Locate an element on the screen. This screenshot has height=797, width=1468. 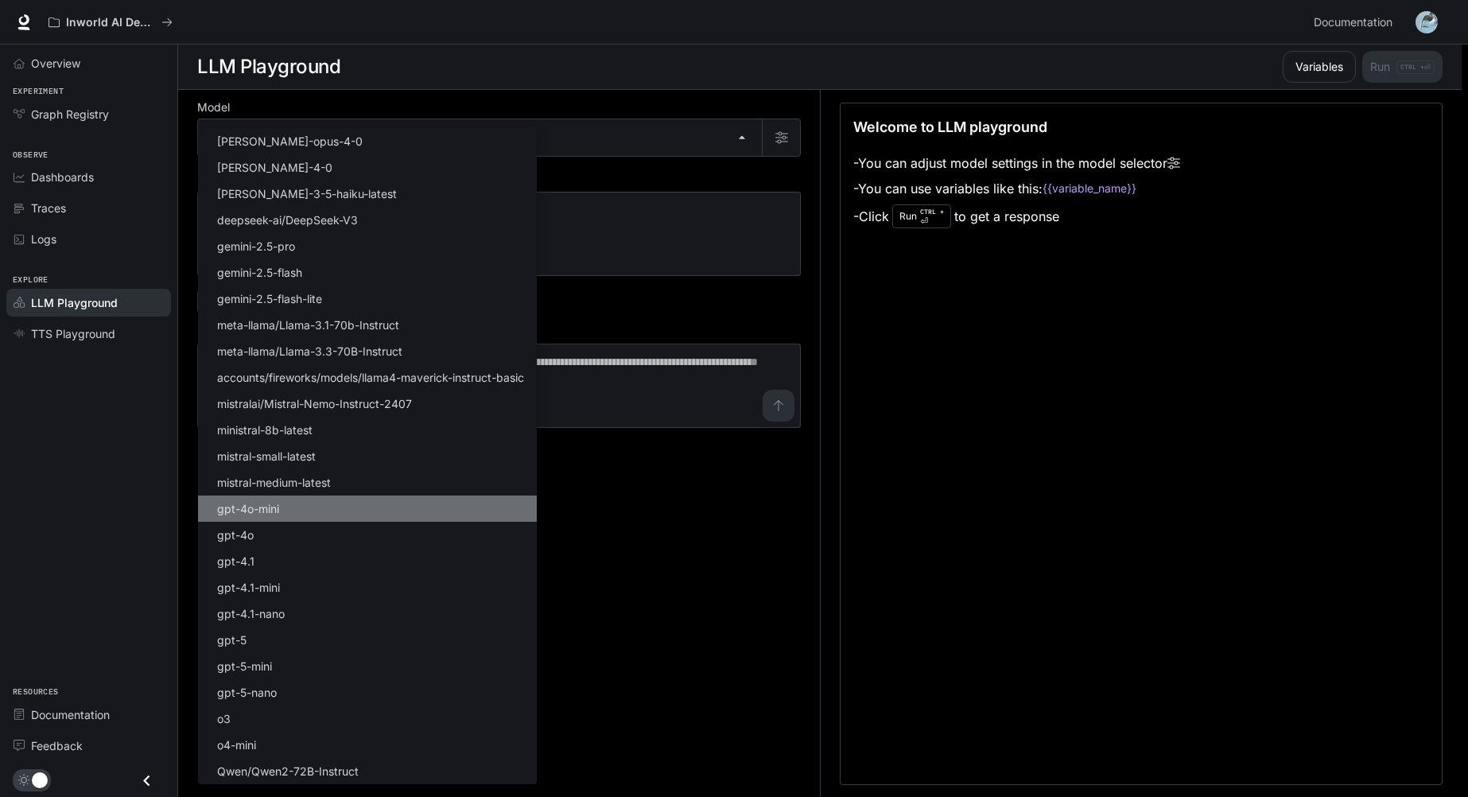
p: gpt-4o-mini is located at coordinates (248, 508).